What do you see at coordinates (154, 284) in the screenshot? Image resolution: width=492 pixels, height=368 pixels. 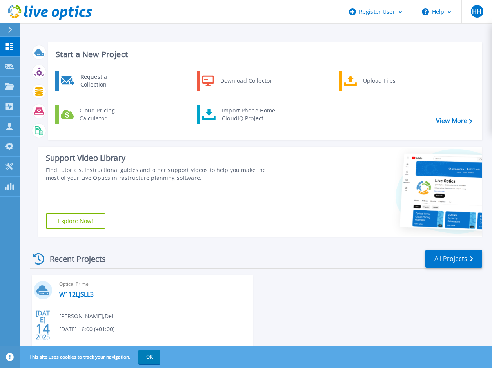 I see `span: Optical Prime` at bounding box center [154, 284].